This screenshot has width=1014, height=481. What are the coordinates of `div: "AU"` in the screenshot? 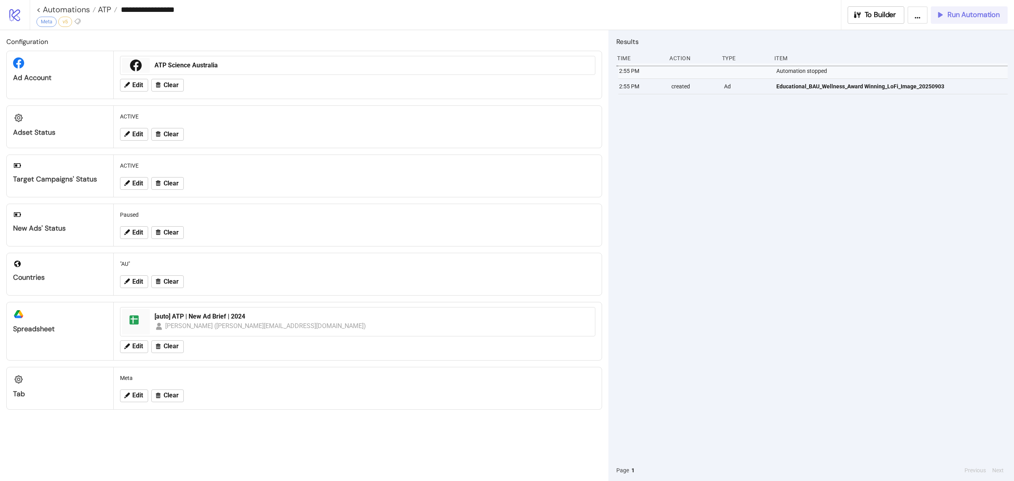 It's located at (358, 264).